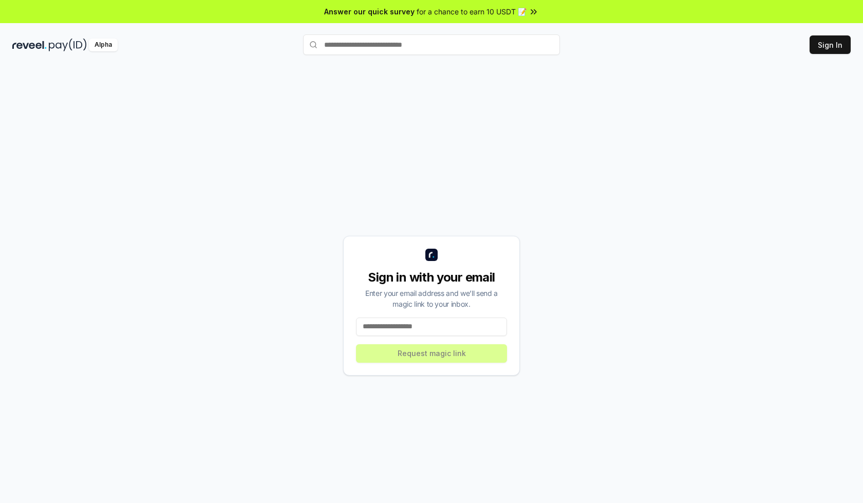  I want to click on div: Alpha, so click(103, 45).